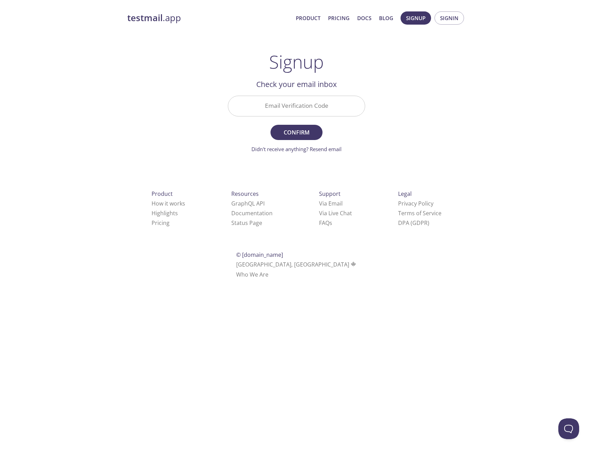 The width and height of the screenshot is (593, 453). What do you see at coordinates (386, 18) in the screenshot?
I see `a: Blog` at bounding box center [386, 18].